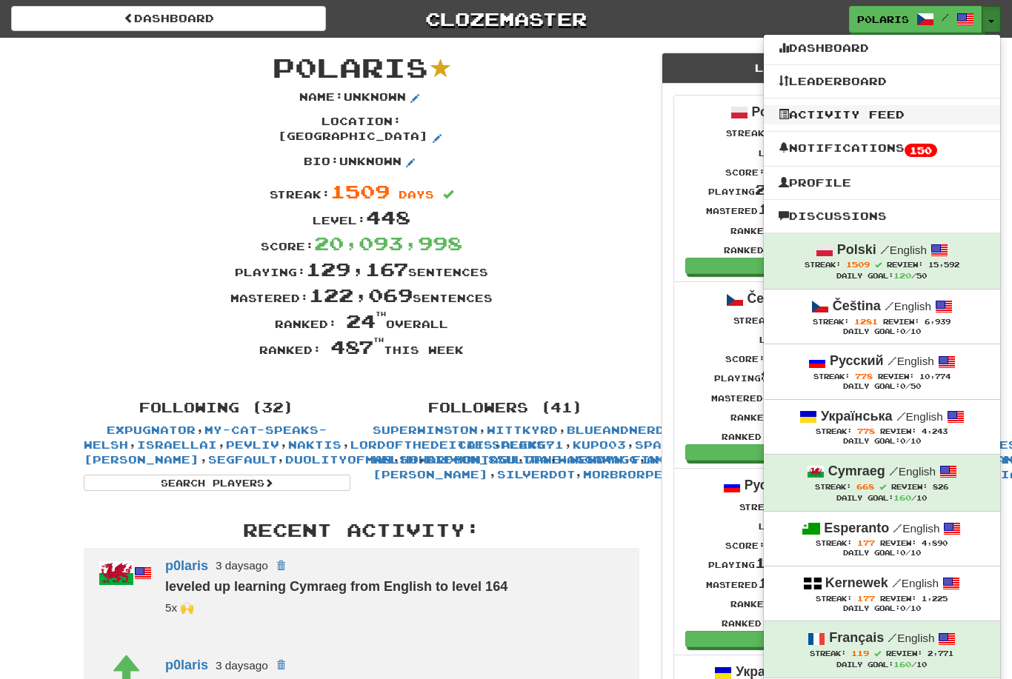  I want to click on strong: Français, so click(857, 638).